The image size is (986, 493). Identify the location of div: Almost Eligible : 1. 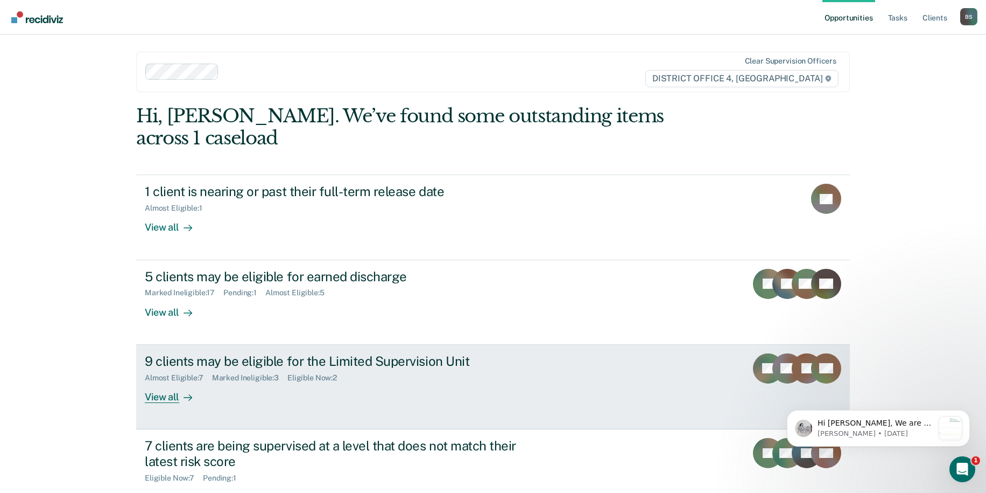
(178, 208).